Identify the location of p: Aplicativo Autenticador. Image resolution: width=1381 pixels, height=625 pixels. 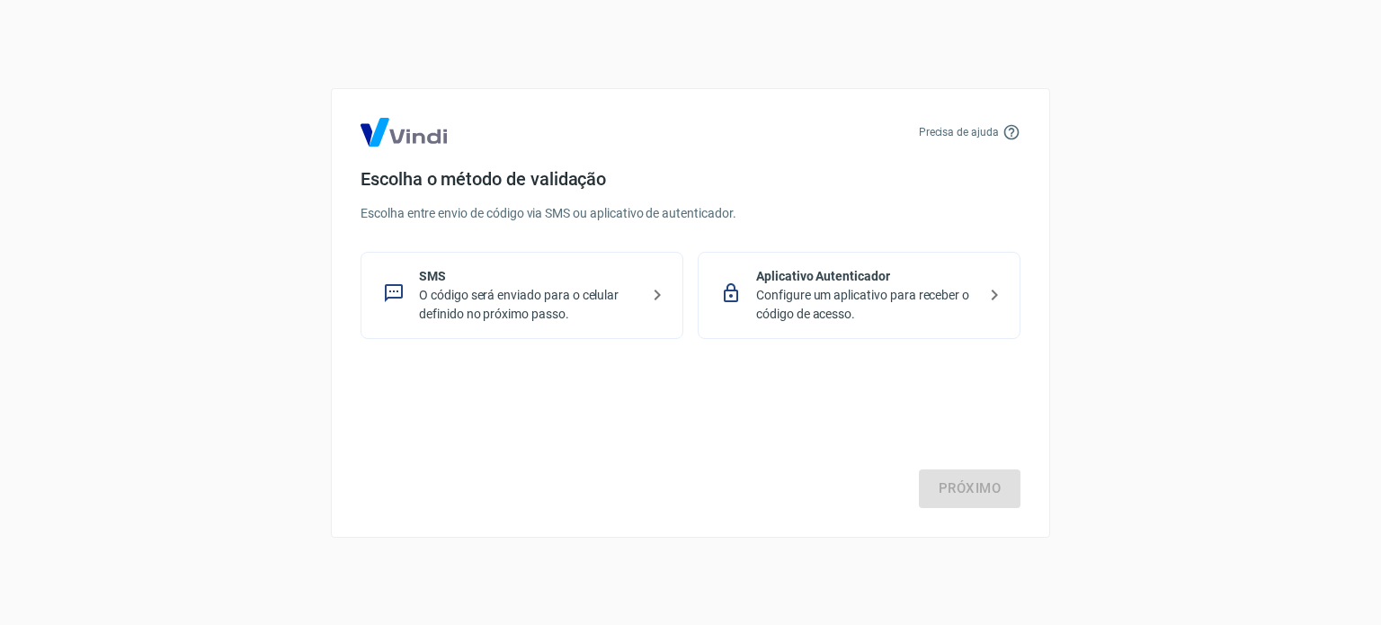
(866, 276).